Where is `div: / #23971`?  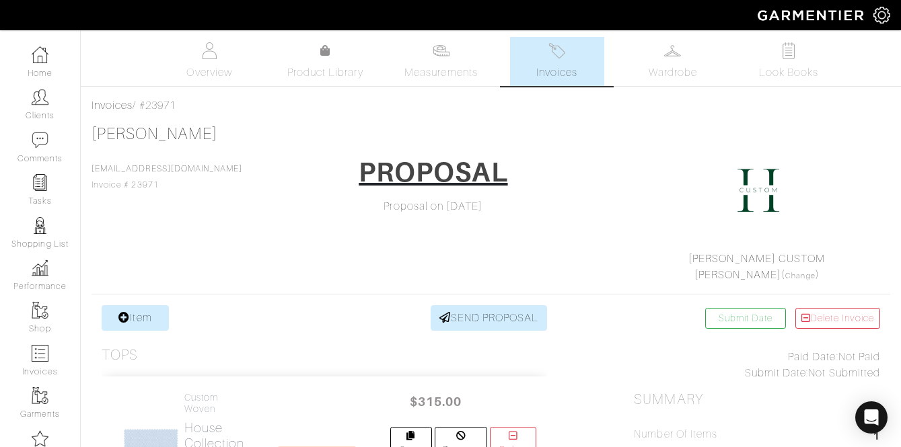
div: / #23971 is located at coordinates (490, 106).